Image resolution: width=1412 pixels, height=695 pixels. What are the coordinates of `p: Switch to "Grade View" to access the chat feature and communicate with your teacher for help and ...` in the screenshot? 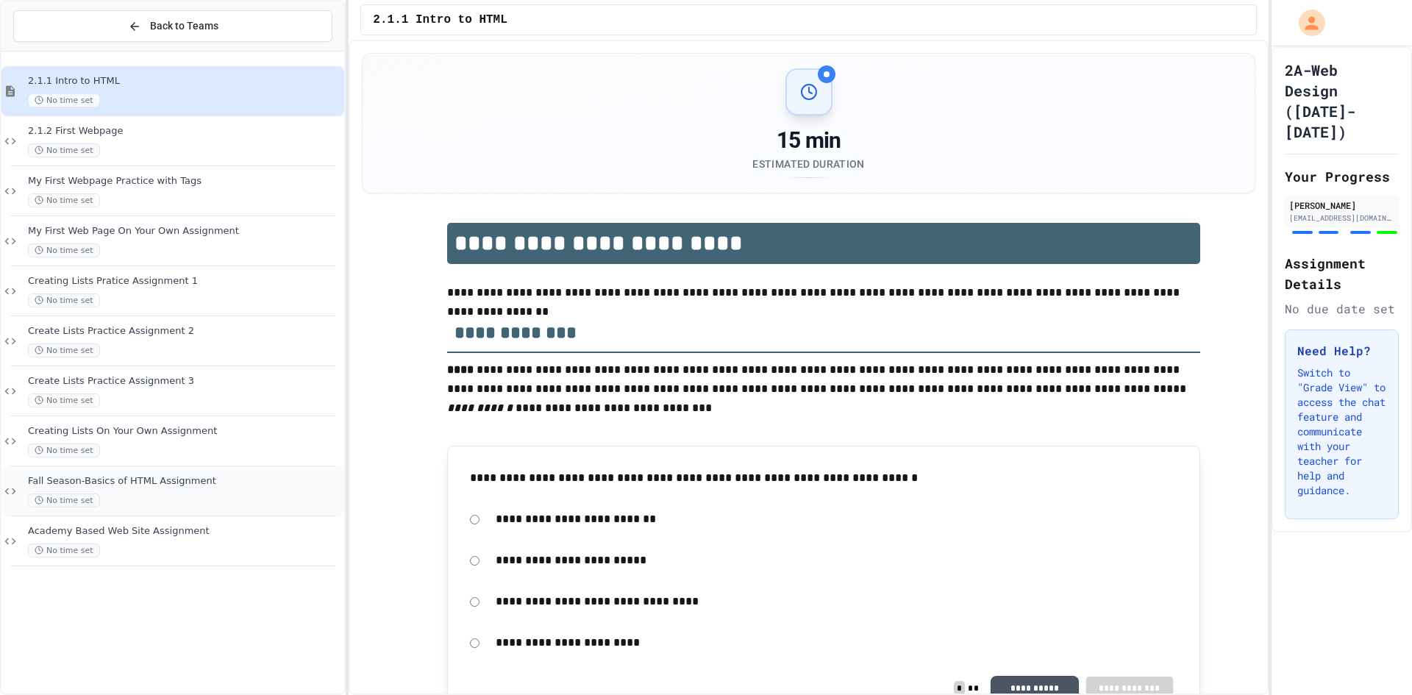 It's located at (1341, 432).